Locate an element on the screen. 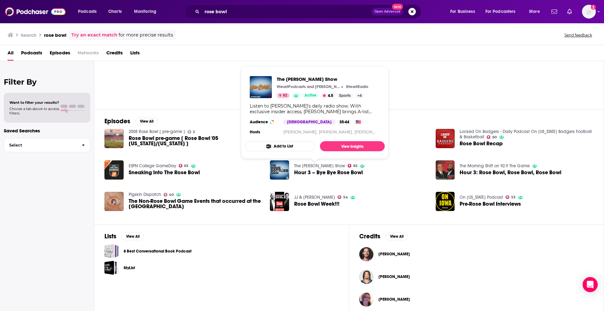 The width and height of the screenshot is (604, 311). img: Podchaser - Follow, Share and Rate Podcasts is located at coordinates (35, 12).